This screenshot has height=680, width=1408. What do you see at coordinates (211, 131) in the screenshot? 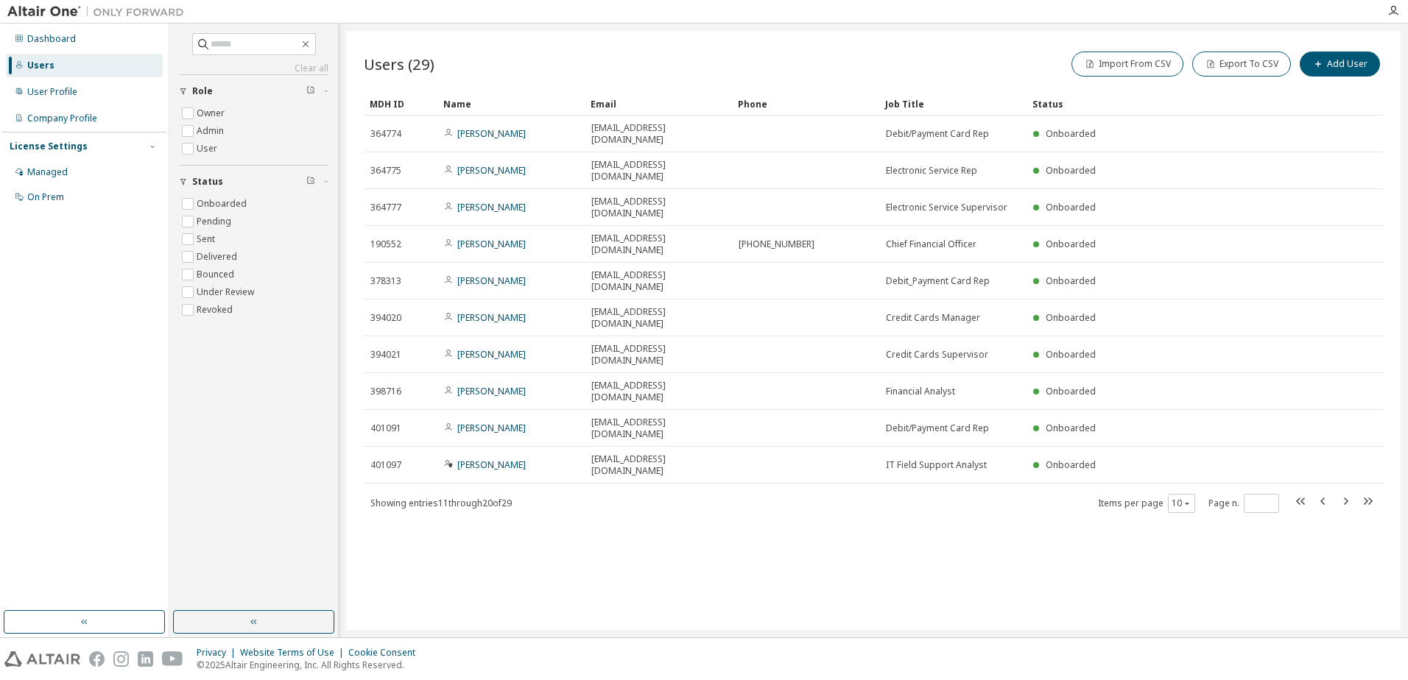
I see `label: Admin` at bounding box center [211, 131].